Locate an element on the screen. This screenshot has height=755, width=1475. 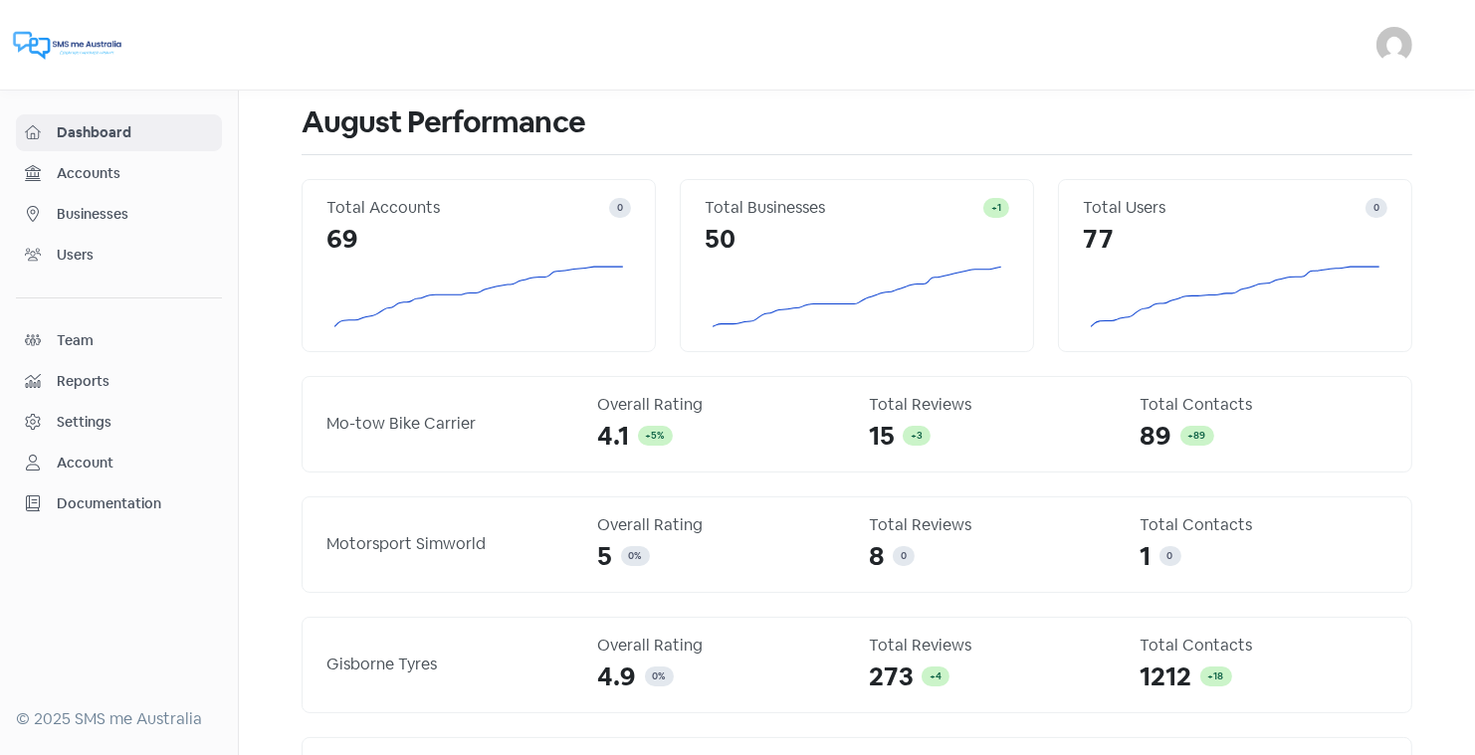
h1: August Performance is located at coordinates (857, 122).